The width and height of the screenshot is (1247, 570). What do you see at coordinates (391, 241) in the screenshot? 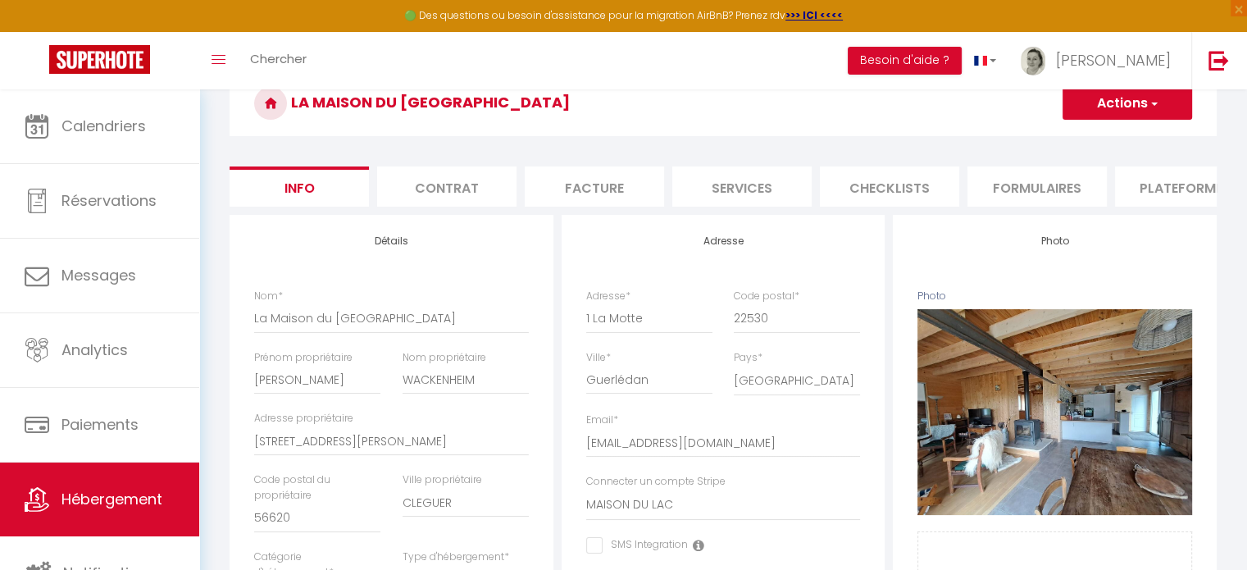
I see `h4: Détails` at bounding box center [391, 241].